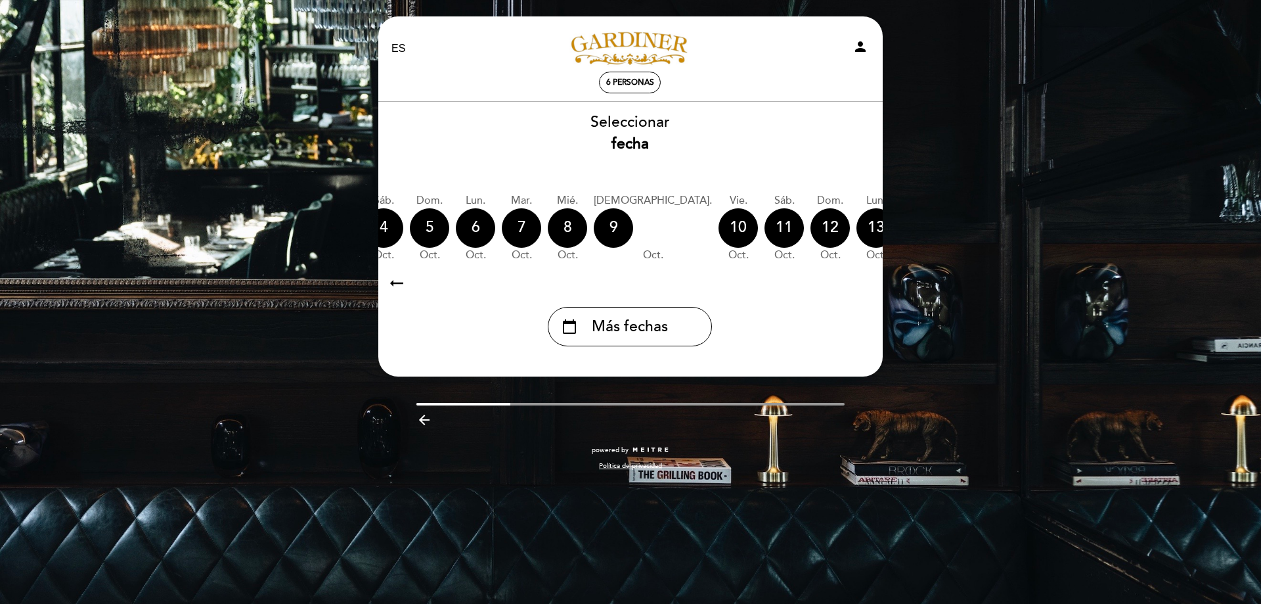  Describe the element at coordinates (569, 326) in the screenshot. I see `i: calendar_today` at that location.